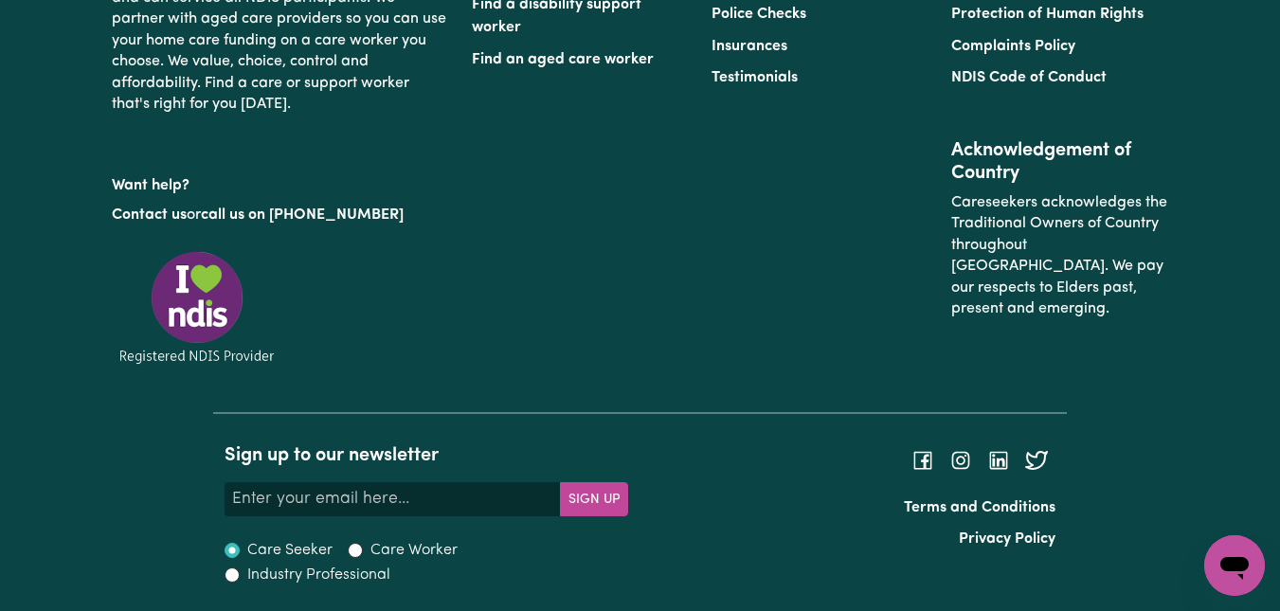 The height and width of the screenshot is (611, 1280). What do you see at coordinates (1007, 539) in the screenshot?
I see `a: Privacy Policy` at bounding box center [1007, 539].